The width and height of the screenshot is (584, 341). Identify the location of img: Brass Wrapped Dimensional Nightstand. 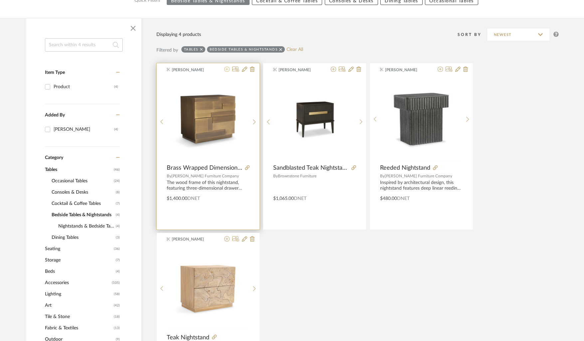
(208, 119).